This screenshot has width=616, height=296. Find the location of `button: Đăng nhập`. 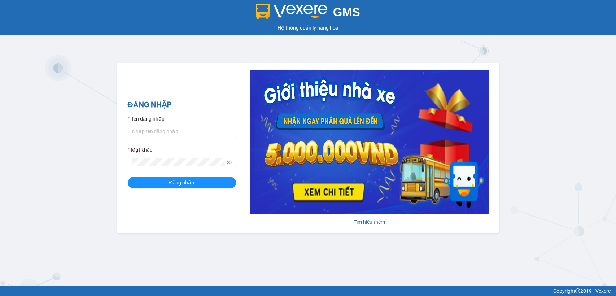

button: Đăng nhập is located at coordinates (182, 183).